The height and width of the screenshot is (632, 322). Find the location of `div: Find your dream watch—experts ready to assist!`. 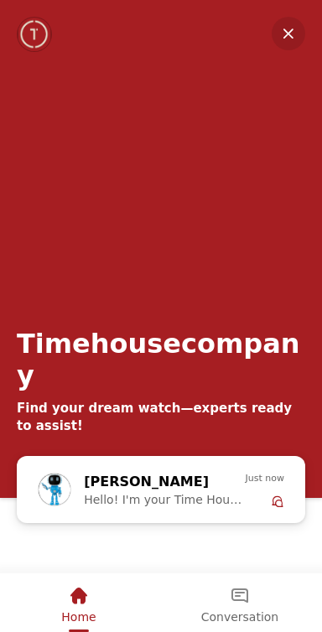

div: Find your dream watch—experts ready to assist! is located at coordinates (161, 417).